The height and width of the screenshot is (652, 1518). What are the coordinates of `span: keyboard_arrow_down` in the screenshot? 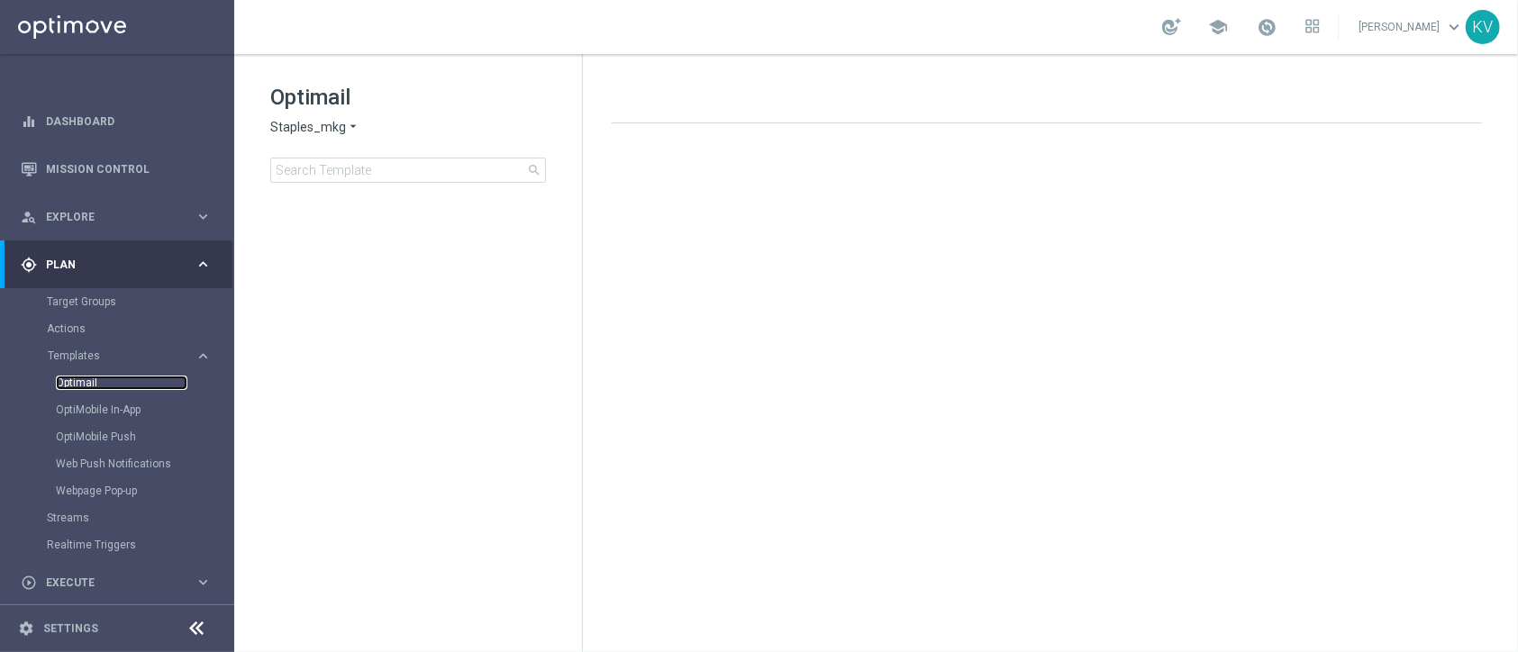 It's located at (1454, 27).